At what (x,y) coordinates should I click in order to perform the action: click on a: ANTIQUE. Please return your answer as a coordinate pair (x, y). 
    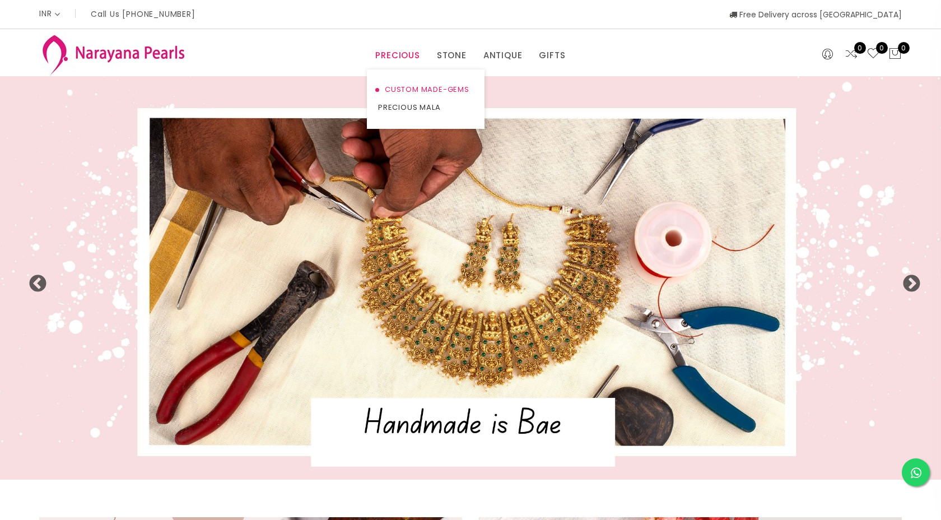
    Looking at the image, I should click on (503, 55).